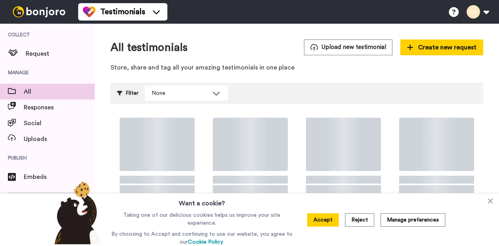 The width and height of the screenshot is (499, 246). I want to click on button: Accept, so click(323, 220).